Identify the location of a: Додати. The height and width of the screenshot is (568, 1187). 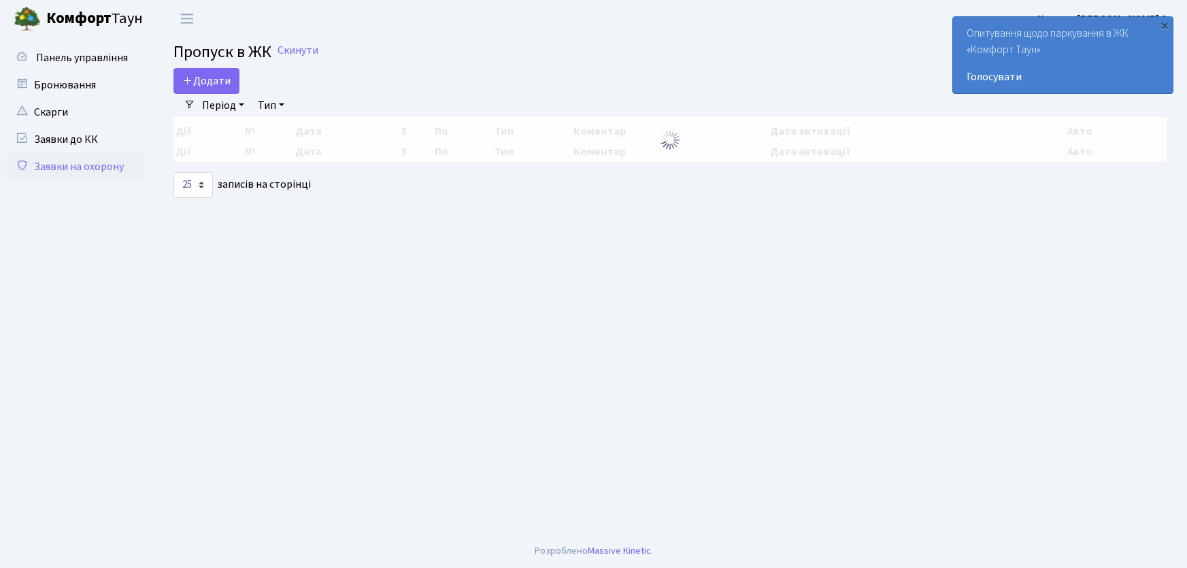
(206, 81).